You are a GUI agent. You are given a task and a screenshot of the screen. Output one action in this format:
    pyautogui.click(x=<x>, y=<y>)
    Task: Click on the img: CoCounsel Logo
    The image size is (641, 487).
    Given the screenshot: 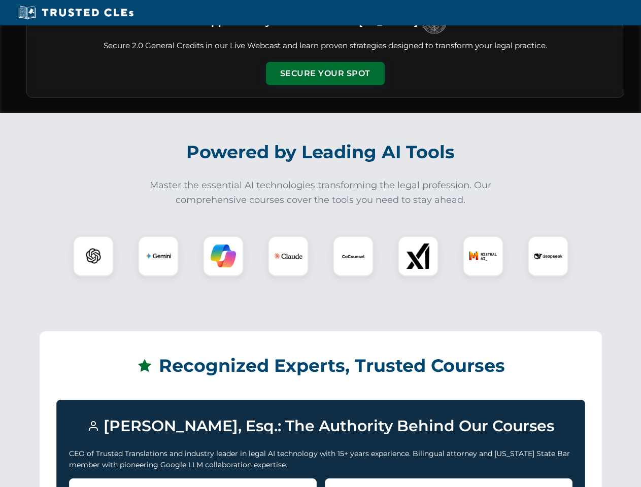 What is the action you would take?
    pyautogui.click(x=353, y=256)
    